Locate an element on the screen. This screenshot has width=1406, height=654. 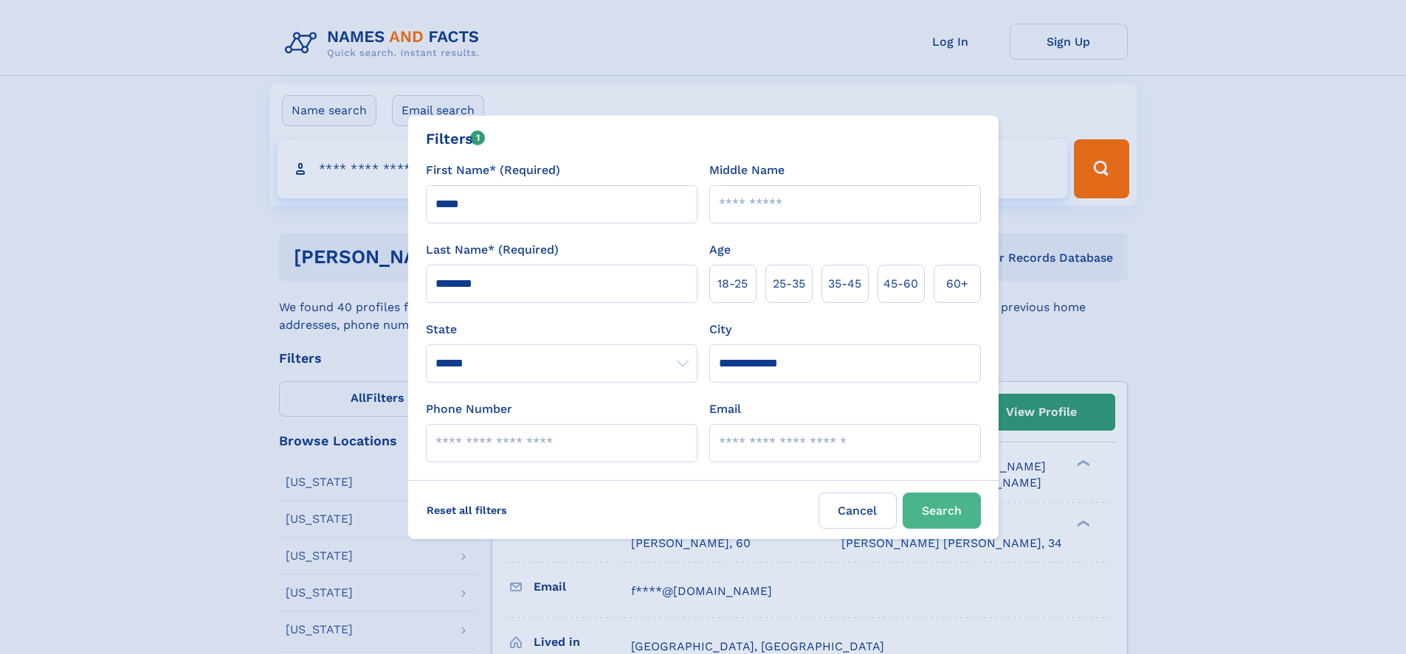
button: Search is located at coordinates (941, 511).